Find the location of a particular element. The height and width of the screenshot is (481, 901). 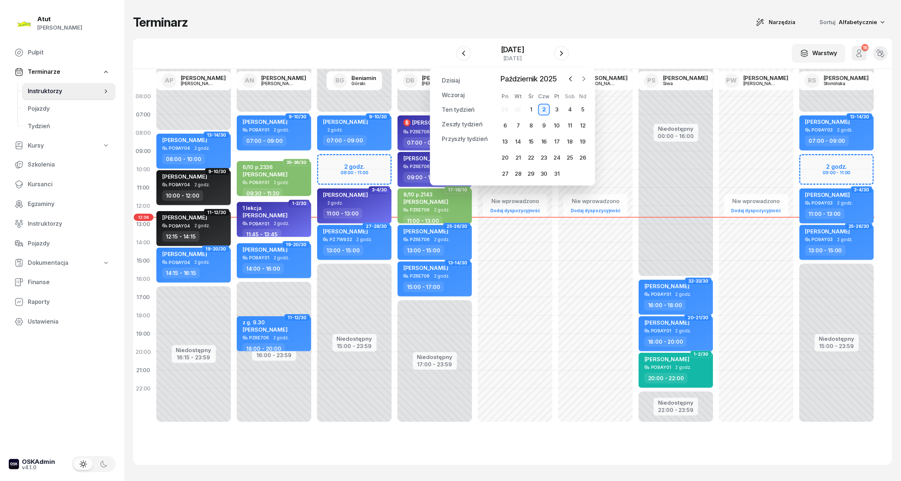

a: Dokumentacja is located at coordinates (62, 263).